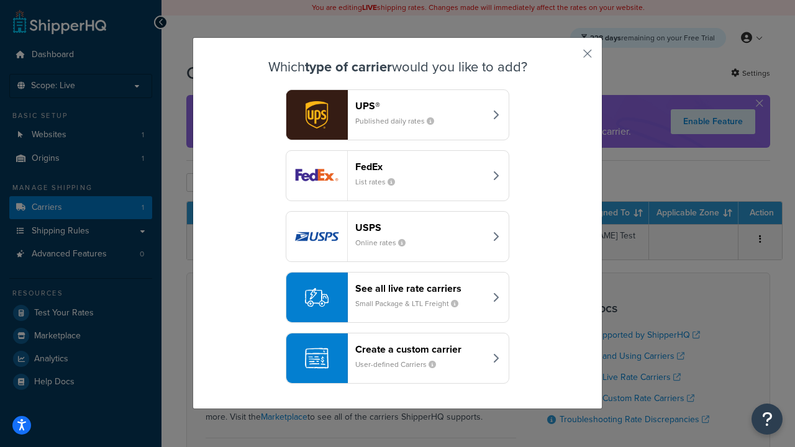  What do you see at coordinates (348, 66) in the screenshot?
I see `strong: type of carrier` at bounding box center [348, 66].